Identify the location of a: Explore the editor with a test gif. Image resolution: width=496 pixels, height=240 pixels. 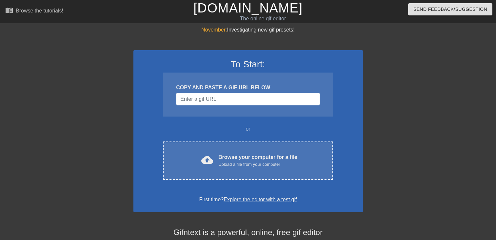
(260, 199).